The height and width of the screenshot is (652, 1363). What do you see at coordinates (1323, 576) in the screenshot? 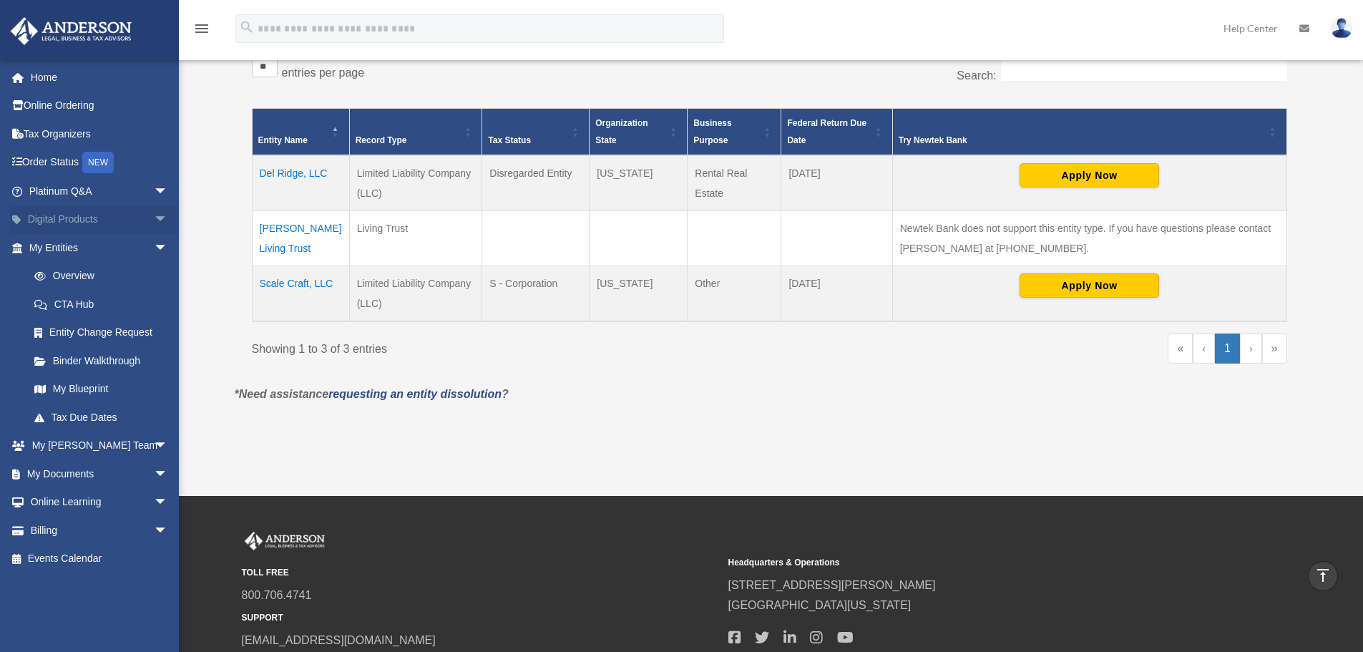
I see `a: vertical_align_top` at bounding box center [1323, 576].